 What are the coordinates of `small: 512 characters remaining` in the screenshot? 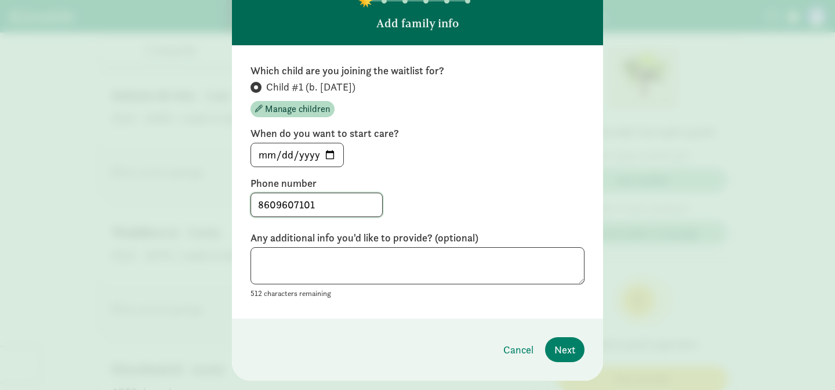 It's located at (291, 293).